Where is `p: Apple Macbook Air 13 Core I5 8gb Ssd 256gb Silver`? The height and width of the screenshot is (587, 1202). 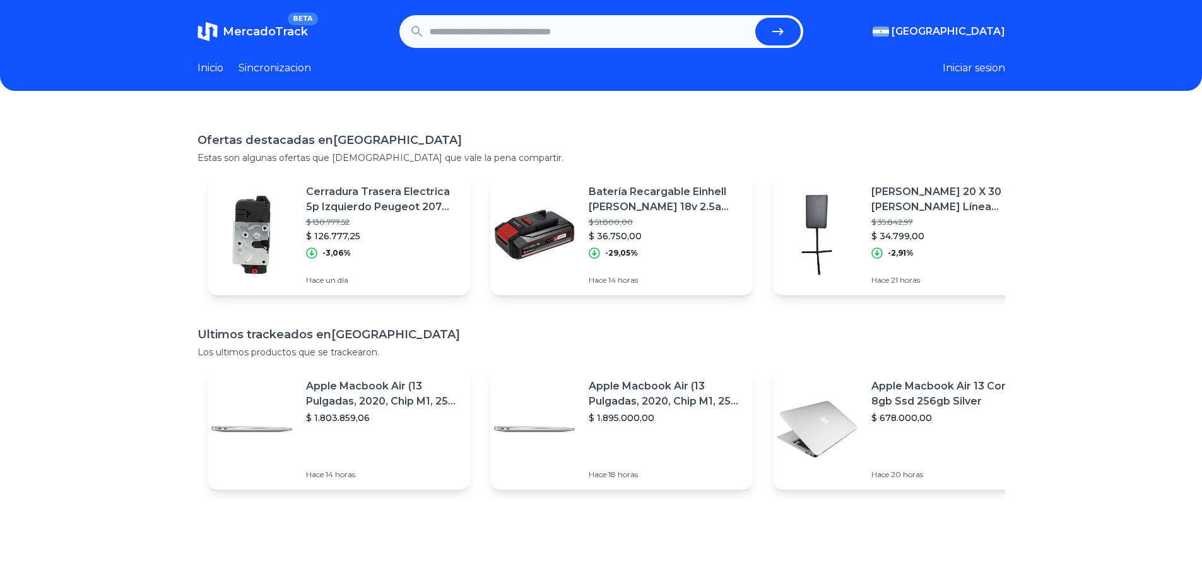 p: Apple Macbook Air 13 Core I5 8gb Ssd 256gb Silver is located at coordinates (948, 394).